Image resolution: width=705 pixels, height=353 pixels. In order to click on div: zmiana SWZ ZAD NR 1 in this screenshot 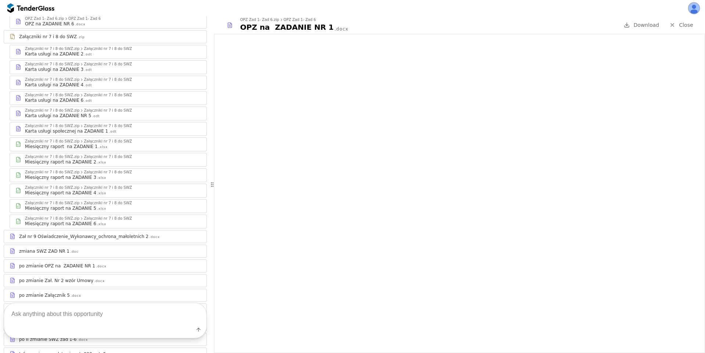, I will do `click(44, 251)`.